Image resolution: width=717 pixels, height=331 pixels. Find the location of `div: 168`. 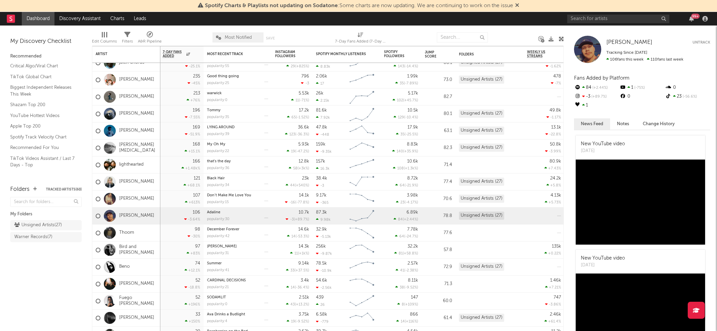

div: 168 is located at coordinates (197, 144).